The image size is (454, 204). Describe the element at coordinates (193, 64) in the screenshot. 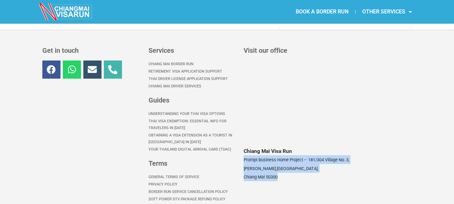

I see `a: Chiang Mai Border Run` at that location.